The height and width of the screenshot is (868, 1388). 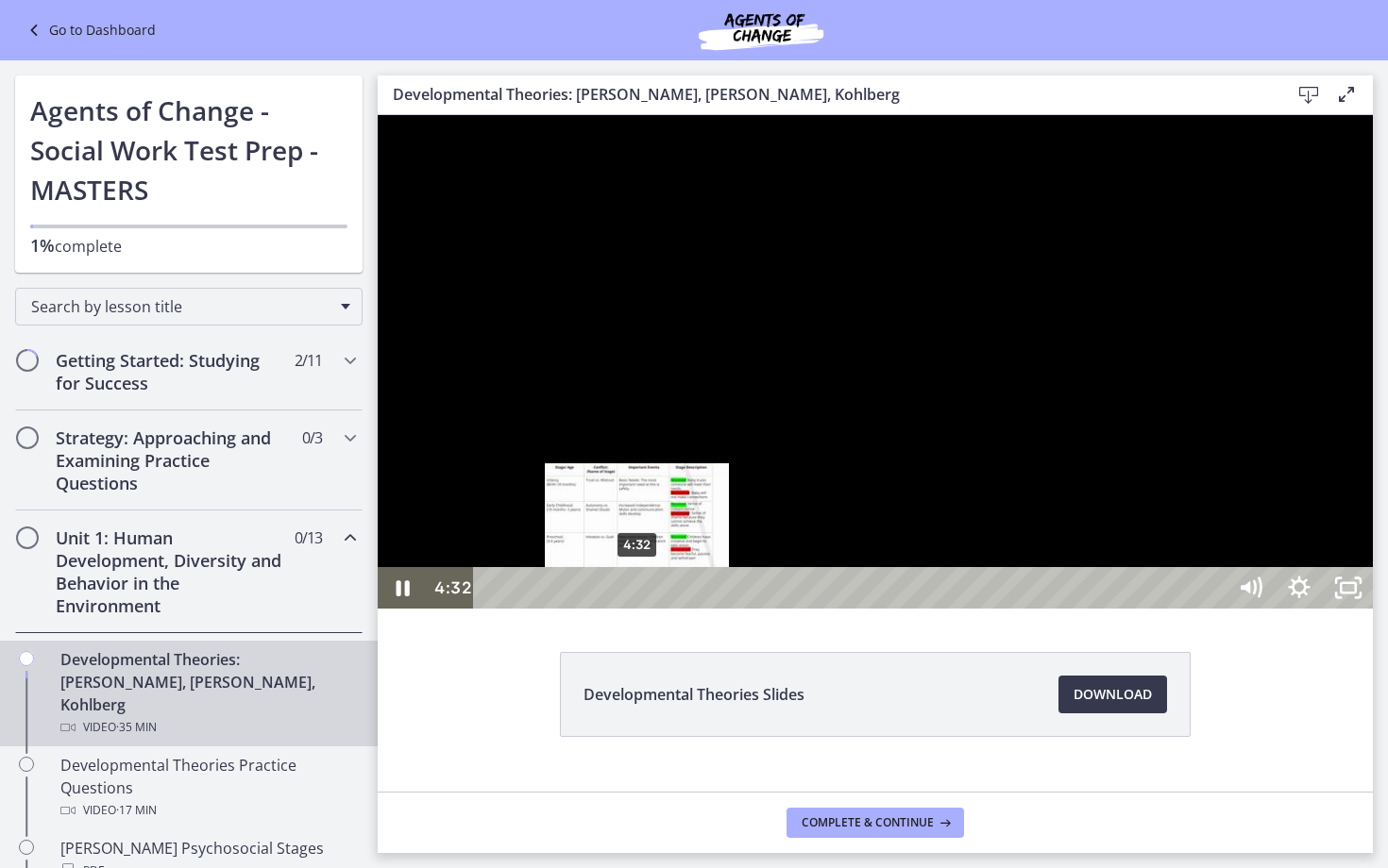 I want to click on button: Complete & continue, so click(x=875, y=823).